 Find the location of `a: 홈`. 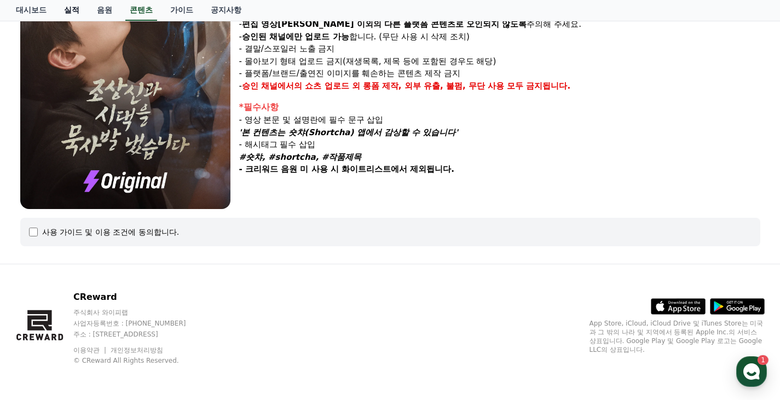

a: 홈 is located at coordinates (38, 323).